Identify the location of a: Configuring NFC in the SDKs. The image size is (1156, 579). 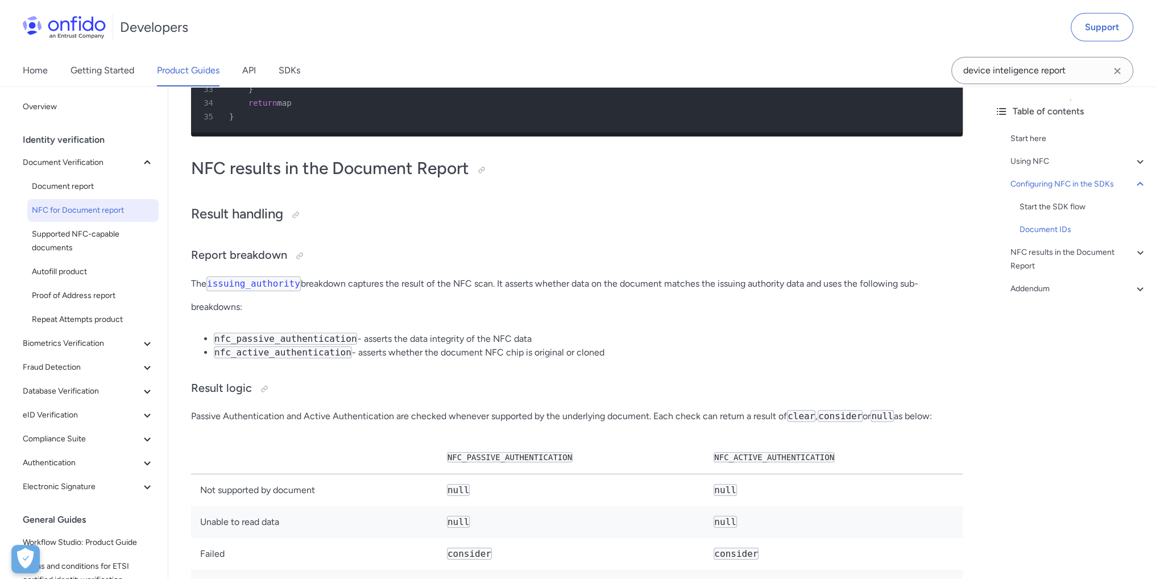
(1079, 184).